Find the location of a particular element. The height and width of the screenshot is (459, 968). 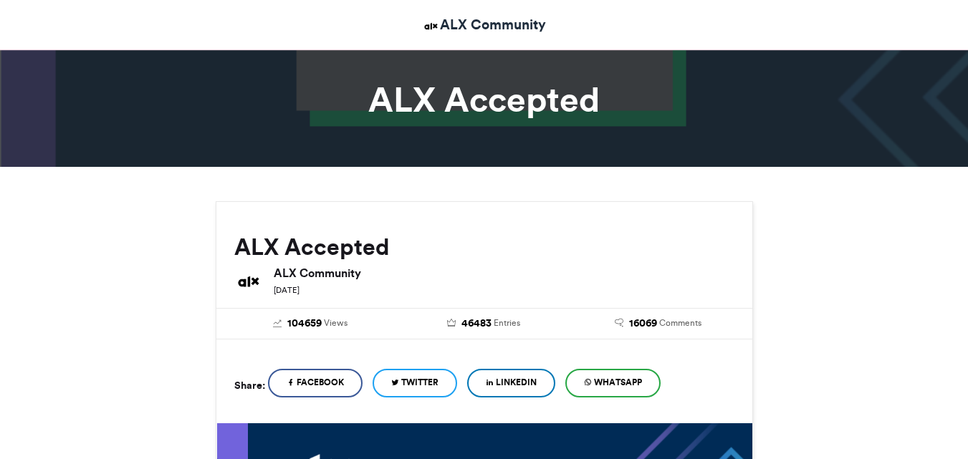

span: Comments is located at coordinates (680, 323).